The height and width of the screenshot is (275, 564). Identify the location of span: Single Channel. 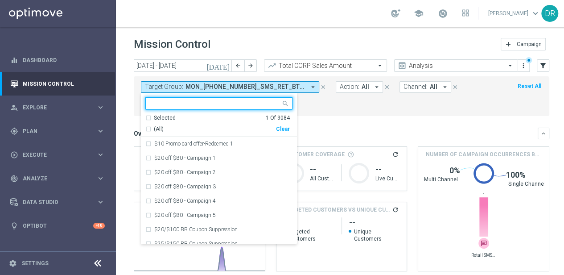
(527, 184).